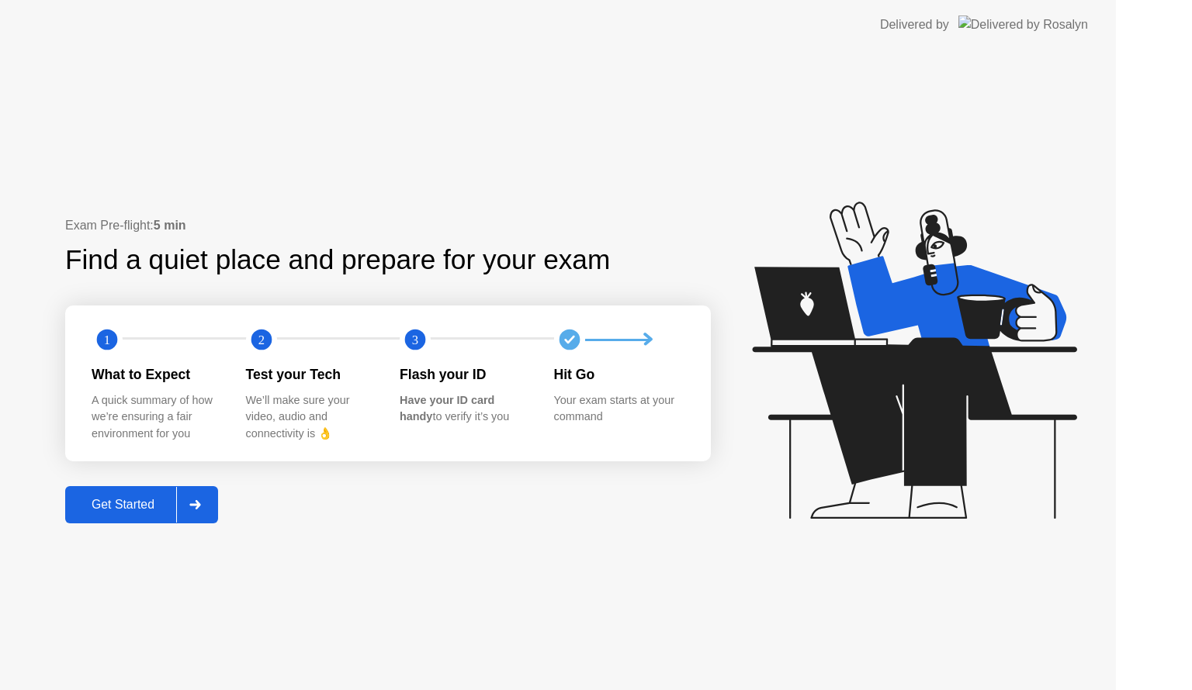  What do you see at coordinates (464, 375) in the screenshot?
I see `div: Flash your ID` at bounding box center [464, 375].